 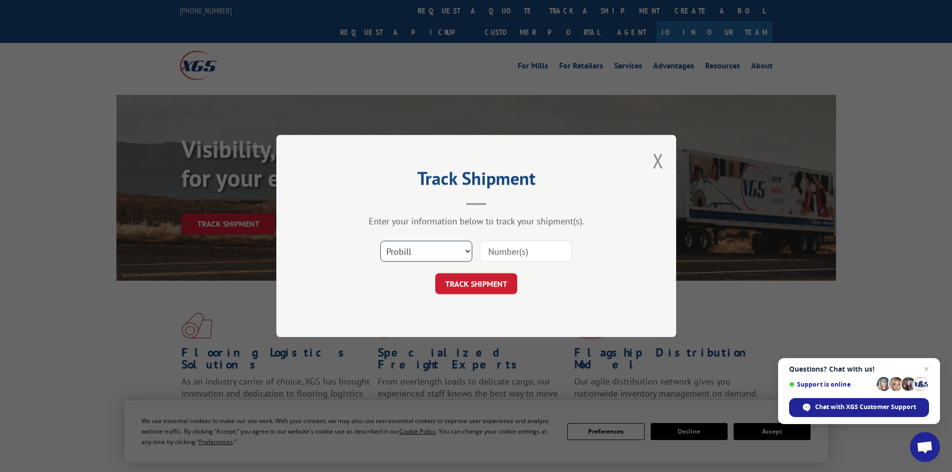 What do you see at coordinates (925, 447) in the screenshot?
I see `div: Open chat` at bounding box center [925, 447].